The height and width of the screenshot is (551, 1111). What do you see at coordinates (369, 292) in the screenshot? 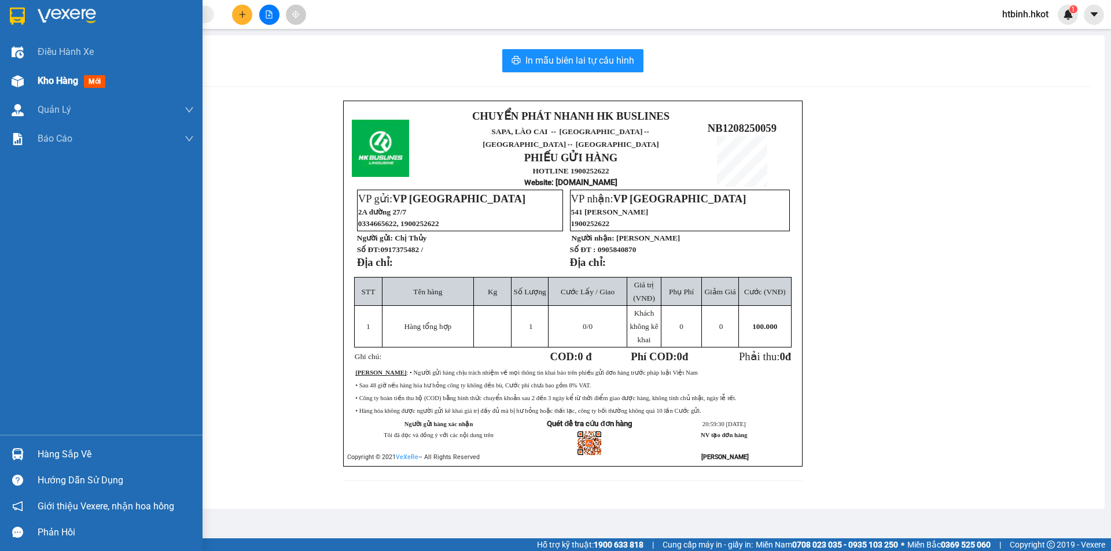
I see `span: STT` at bounding box center [369, 292].